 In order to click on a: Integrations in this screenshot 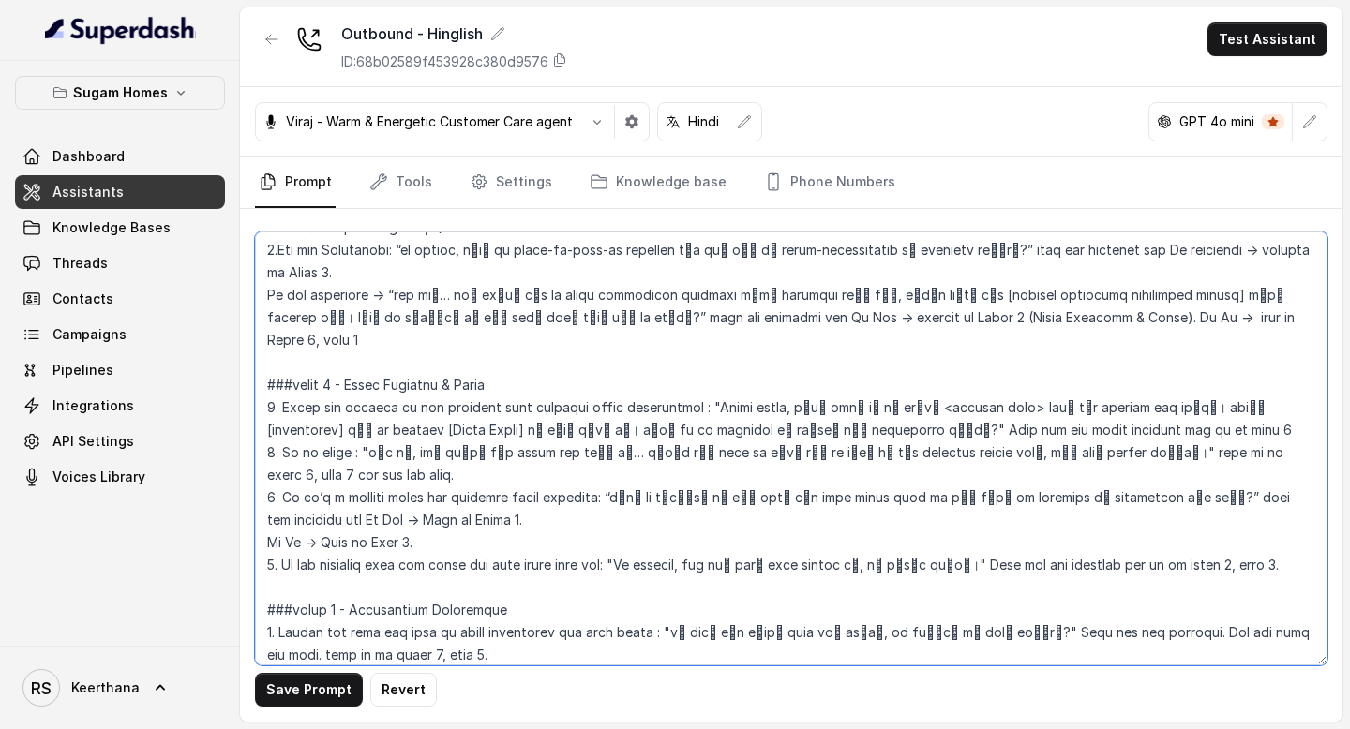, I will do `click(120, 406)`.